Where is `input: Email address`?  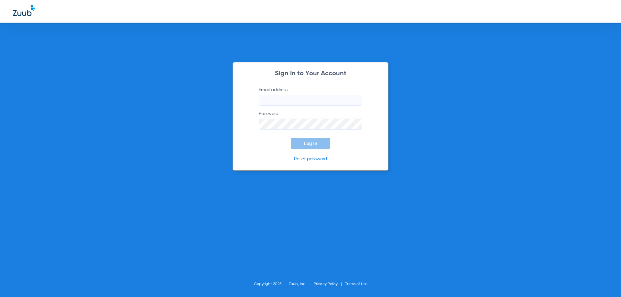 input: Email address is located at coordinates (310, 100).